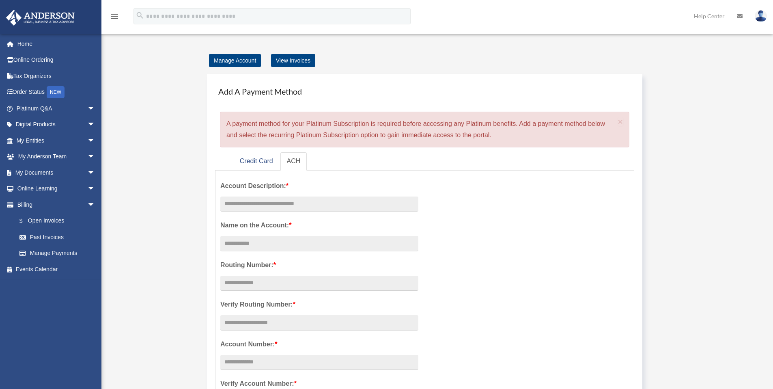 This screenshot has width=773, height=389. I want to click on a: Order StatusNEW, so click(56, 92).